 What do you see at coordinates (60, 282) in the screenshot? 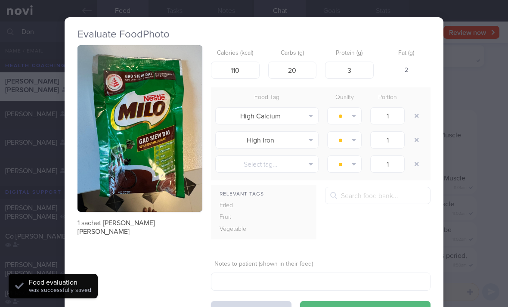
I see `div: Food evaluation` at bounding box center [60, 282].